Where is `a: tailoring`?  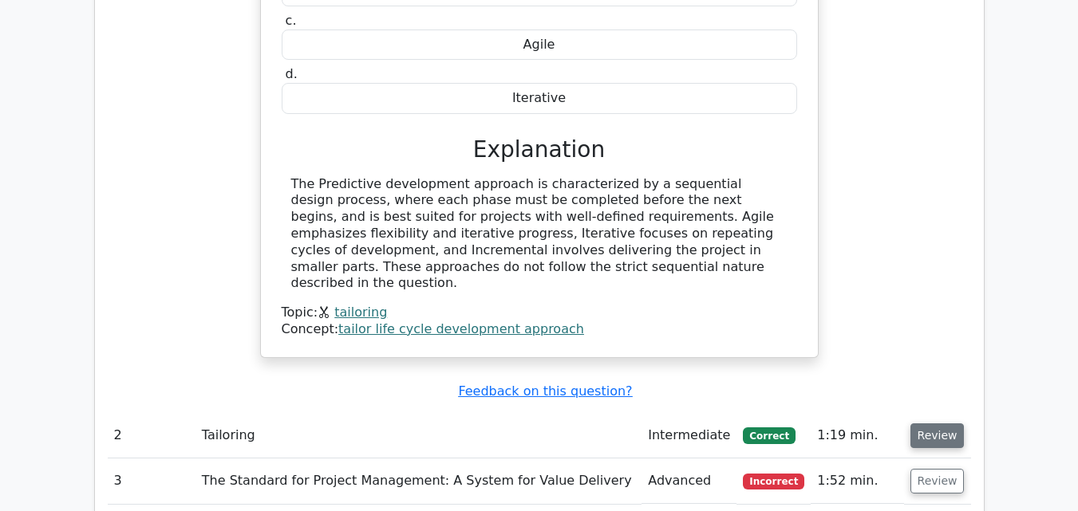
a: tailoring is located at coordinates (361, 312).